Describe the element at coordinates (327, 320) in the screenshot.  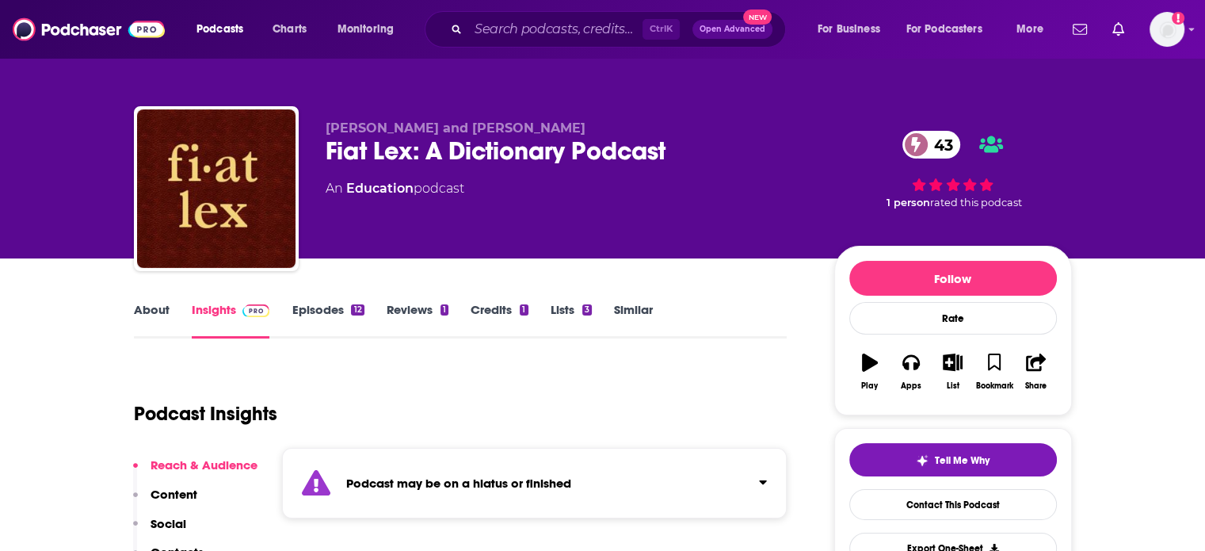
I see `a: Episodes12` at that location.